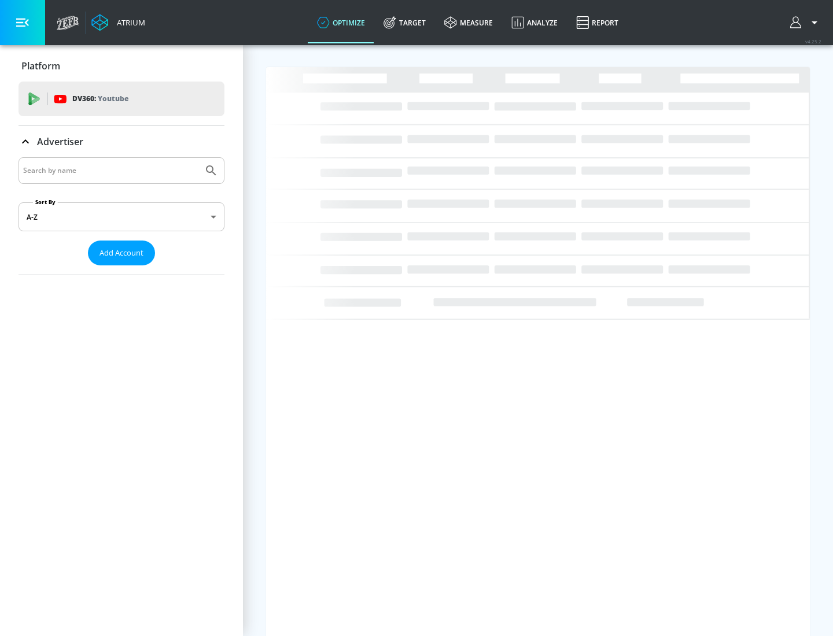 The width and height of the screenshot is (833, 636). Describe the element at coordinates (121, 270) in the screenshot. I see `nav: list of Advertiser` at that location.